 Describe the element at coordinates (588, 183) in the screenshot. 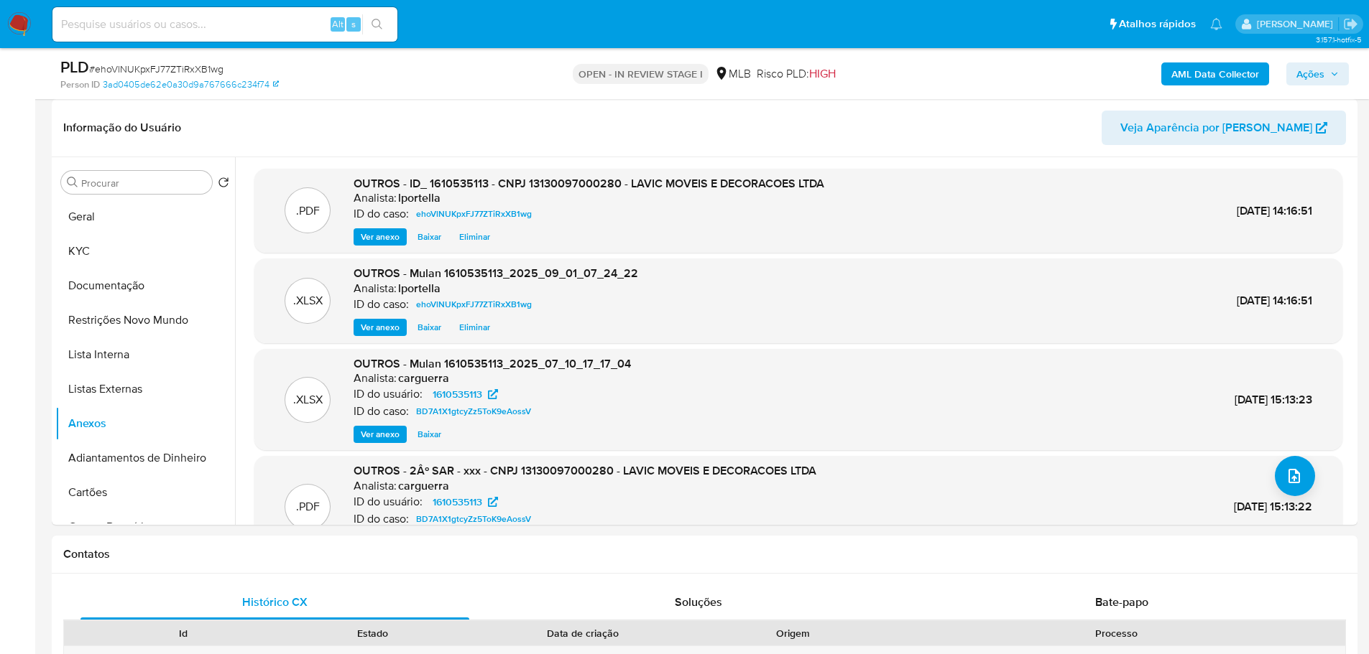

I see `span: OUTROS - ID_ 1610535113 - CNPJ 13130097000280 - LAVIC MOVEIS E DECORACOES LTDA` at that location.